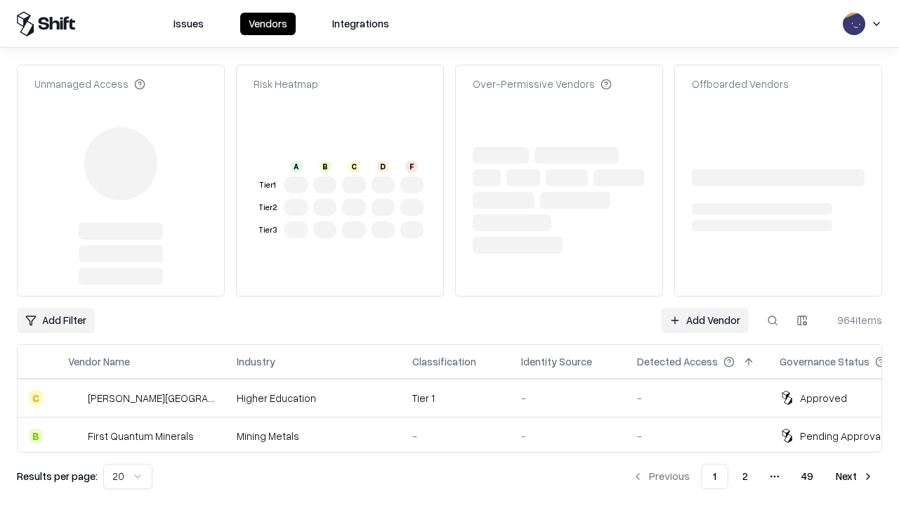 This screenshot has width=899, height=506. What do you see at coordinates (823, 398) in the screenshot?
I see `div: Approved` at bounding box center [823, 398].